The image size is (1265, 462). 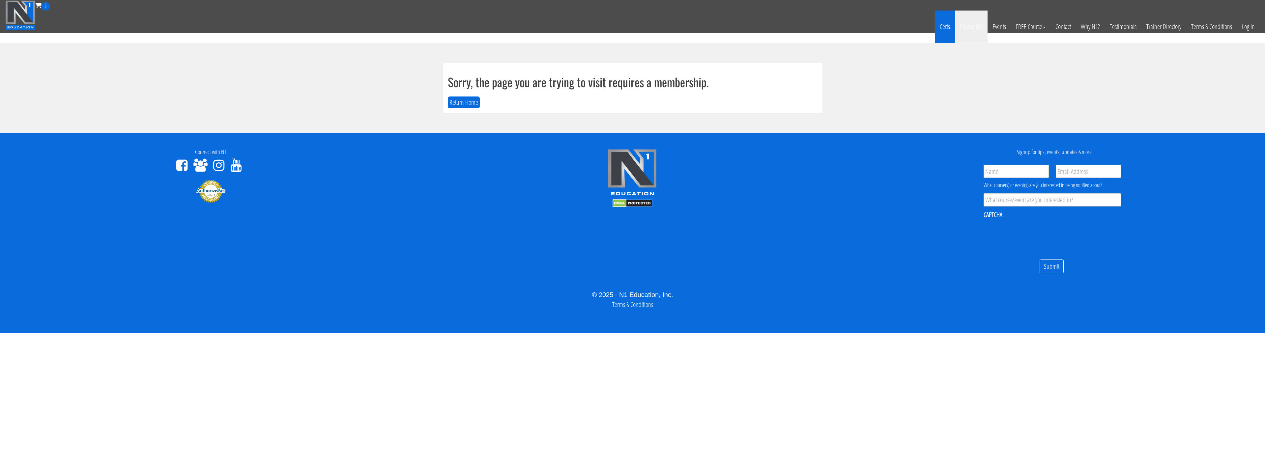 I want to click on label: CAPTCHA, so click(x=993, y=215).